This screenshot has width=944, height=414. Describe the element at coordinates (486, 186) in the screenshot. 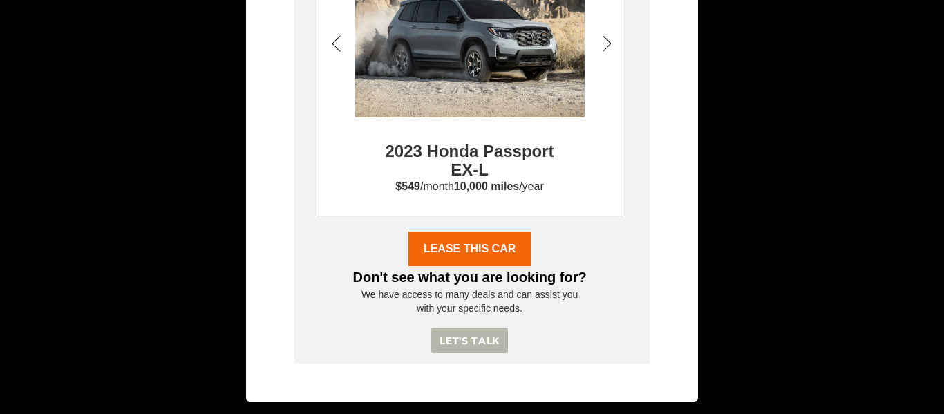

I see `strong: 10,000 miles` at that location.